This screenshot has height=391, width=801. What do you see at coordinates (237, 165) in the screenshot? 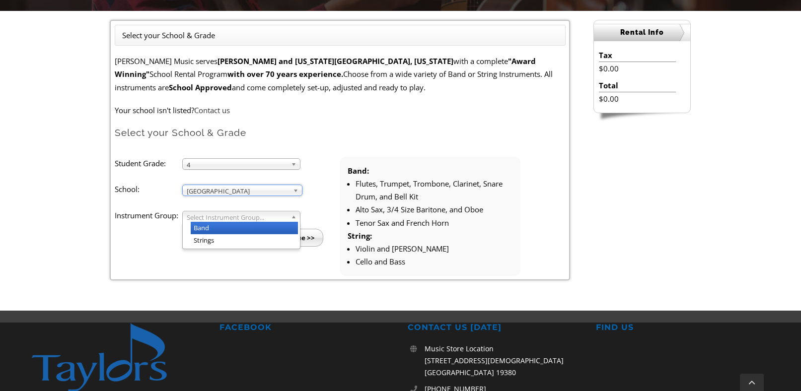
I see `span: 4` at bounding box center [237, 165].